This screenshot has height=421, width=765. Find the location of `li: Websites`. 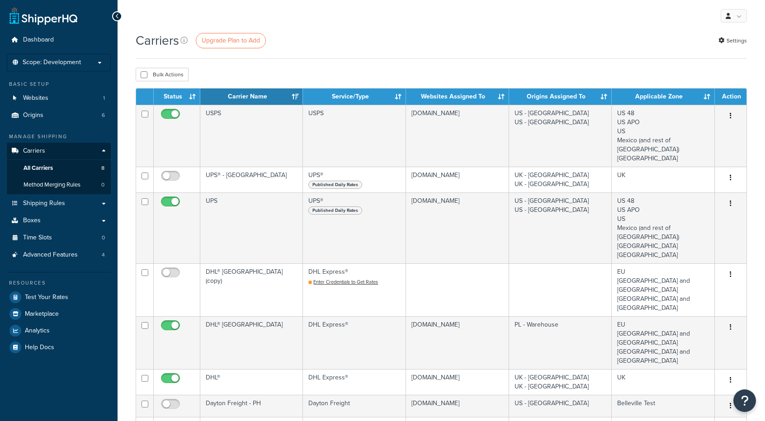

li: Websites is located at coordinates (59, 98).